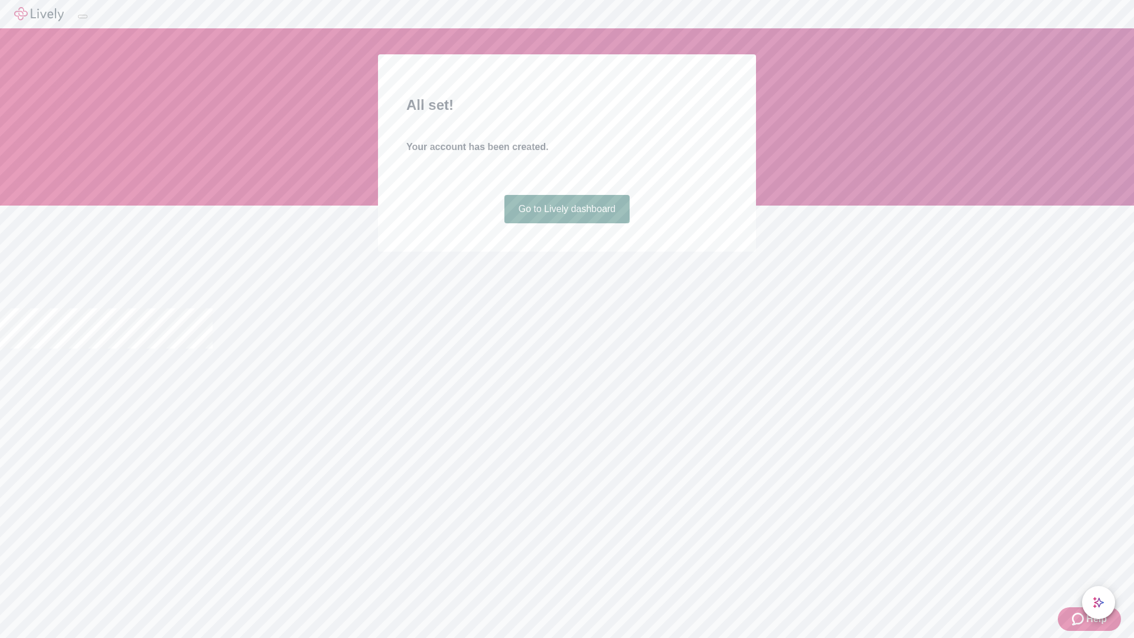  I want to click on span: Help, so click(1096, 619).